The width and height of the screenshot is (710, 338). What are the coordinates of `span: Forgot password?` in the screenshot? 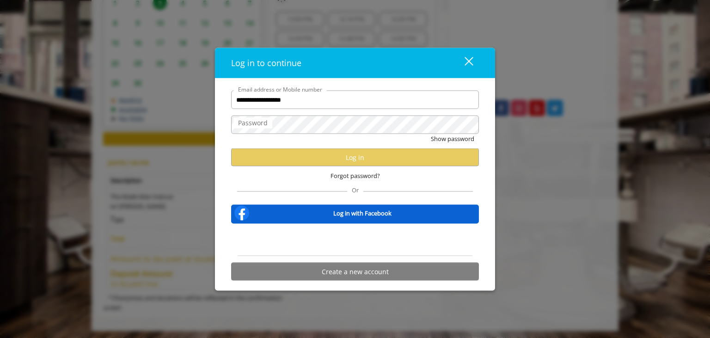 It's located at (355, 176).